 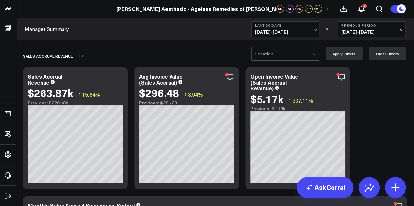 What do you see at coordinates (364, 6) in the screenshot?
I see `div: 2` at bounding box center [364, 6].